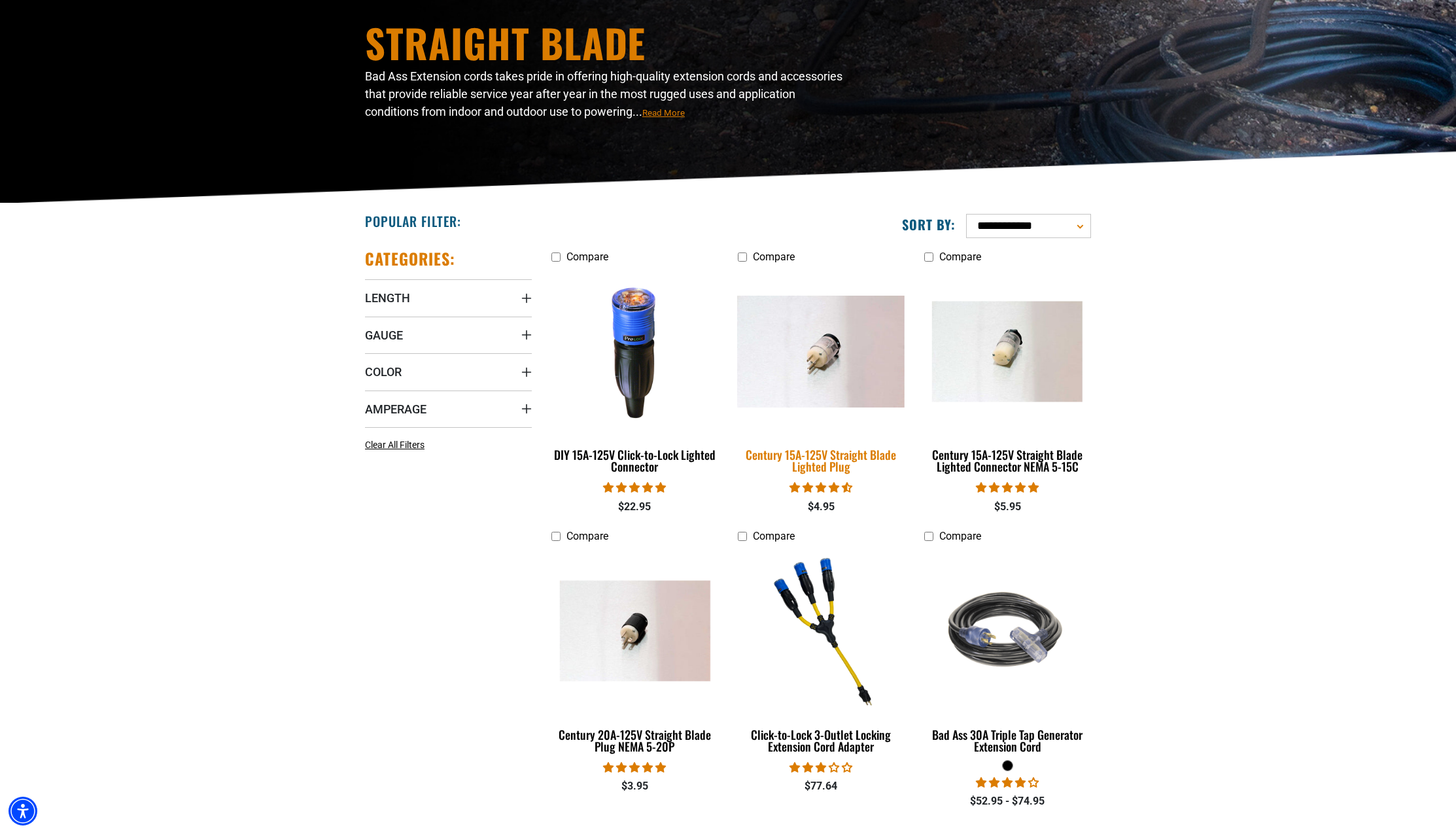 Image resolution: width=1456 pixels, height=834 pixels. What do you see at coordinates (448, 336) in the screenshot?
I see `summary: Gauge` at bounding box center [448, 336].